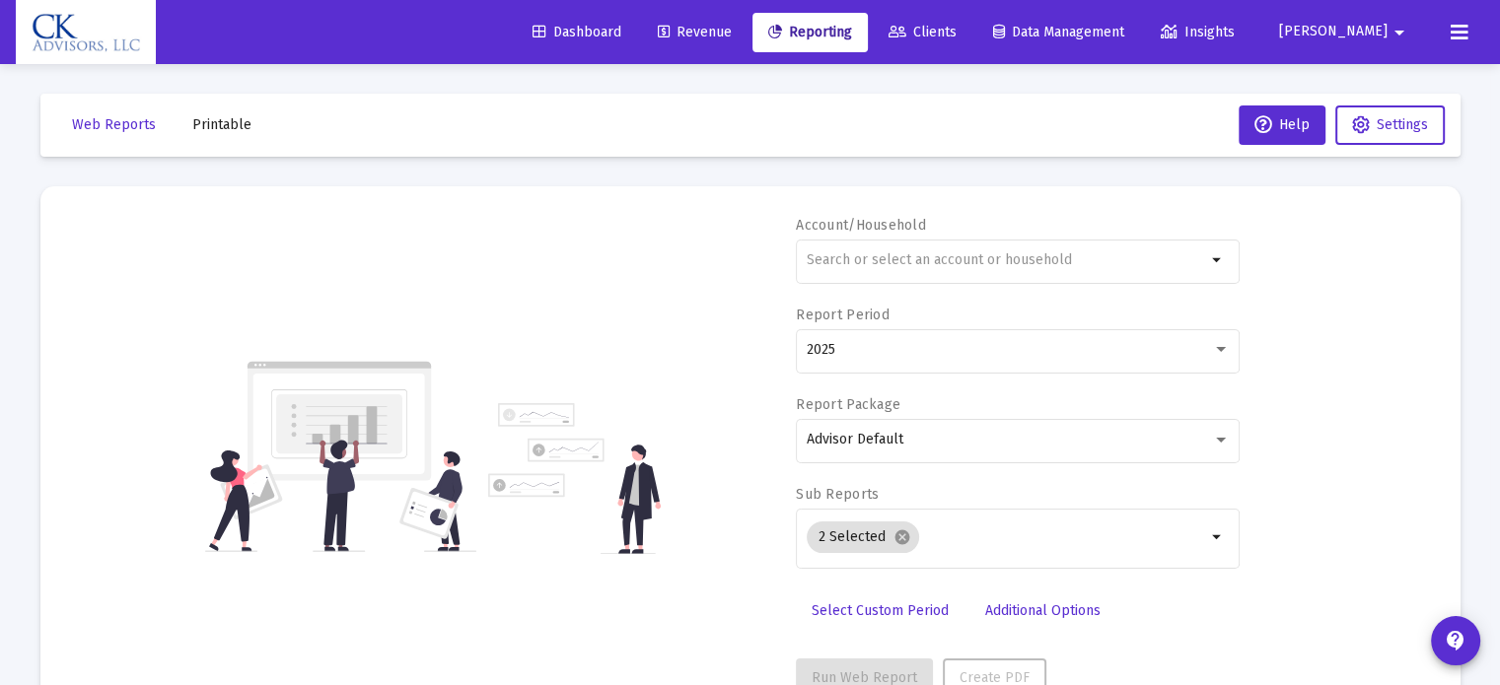 Image resolution: width=1500 pixels, height=685 pixels. Describe the element at coordinates (113, 124) in the screenshot. I see `span: Web Reports` at that location.